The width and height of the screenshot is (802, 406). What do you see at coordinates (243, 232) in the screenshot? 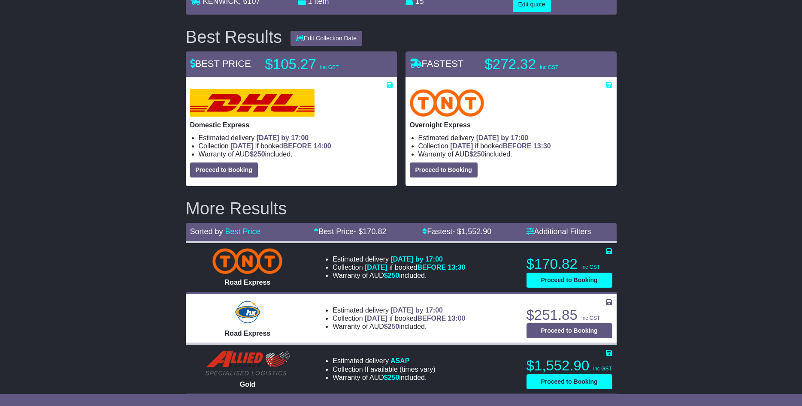
I see `a: Best Price` at bounding box center [243, 232].